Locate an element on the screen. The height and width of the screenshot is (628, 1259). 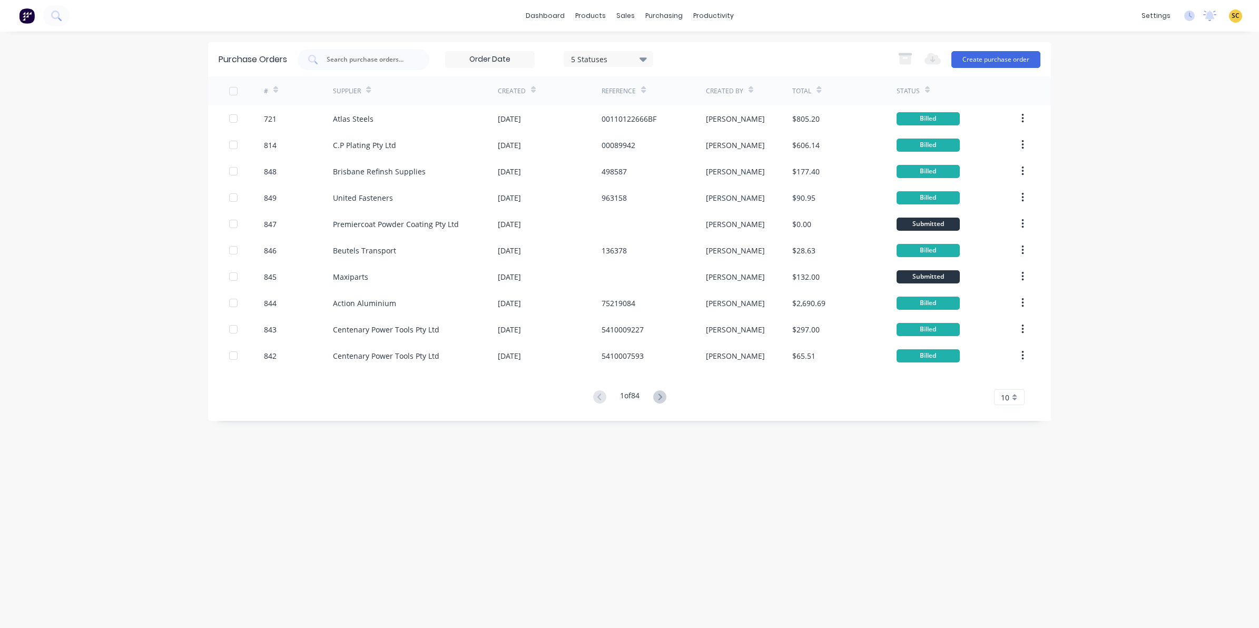
div: 00089942 is located at coordinates (618, 145).